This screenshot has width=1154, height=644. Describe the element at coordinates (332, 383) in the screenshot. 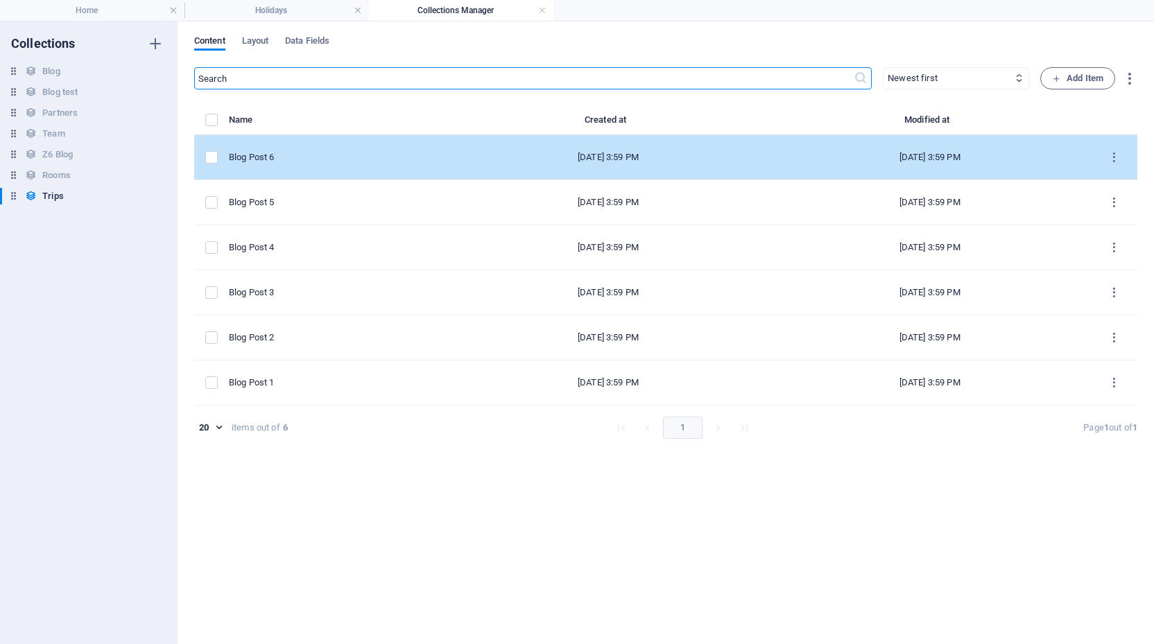

I see `div: Blog Post 1` at that location.